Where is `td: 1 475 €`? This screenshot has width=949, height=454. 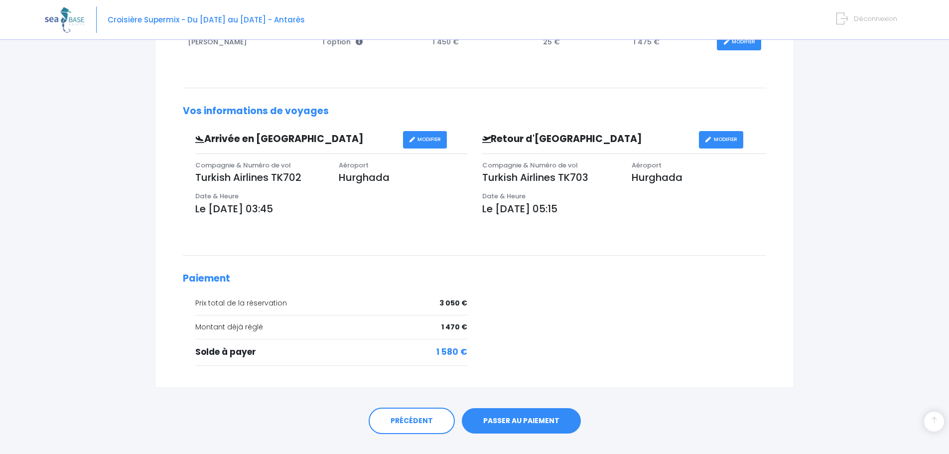 td: 1 475 € is located at coordinates (670, 42).